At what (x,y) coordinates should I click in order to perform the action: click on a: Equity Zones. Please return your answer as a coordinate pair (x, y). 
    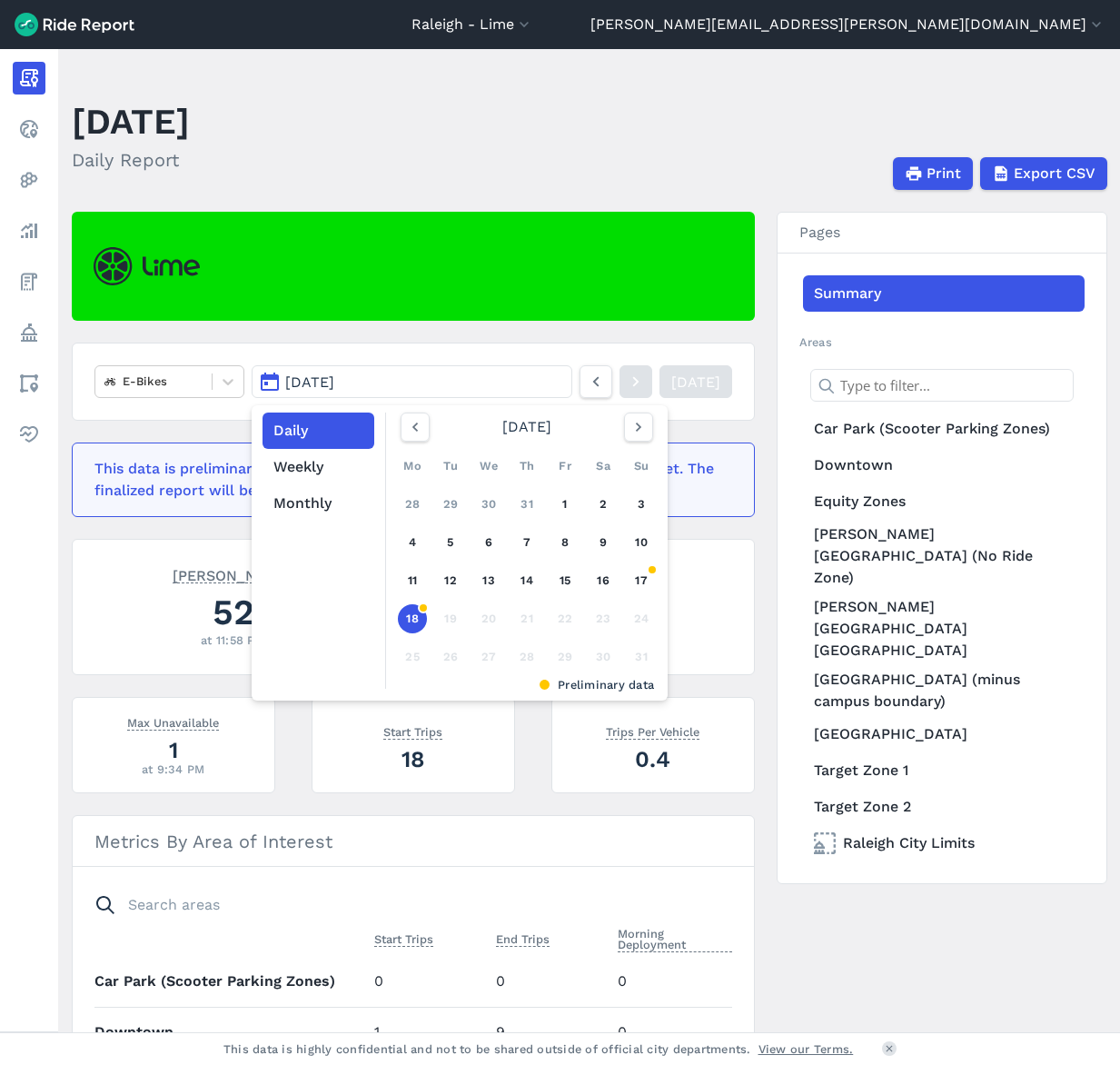
    Looking at the image, I should click on (944, 501).